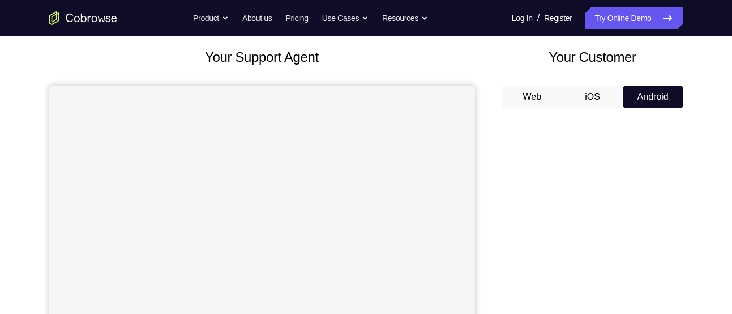 Image resolution: width=732 pixels, height=314 pixels. Describe the element at coordinates (653, 97) in the screenshot. I see `button: Android` at that location.